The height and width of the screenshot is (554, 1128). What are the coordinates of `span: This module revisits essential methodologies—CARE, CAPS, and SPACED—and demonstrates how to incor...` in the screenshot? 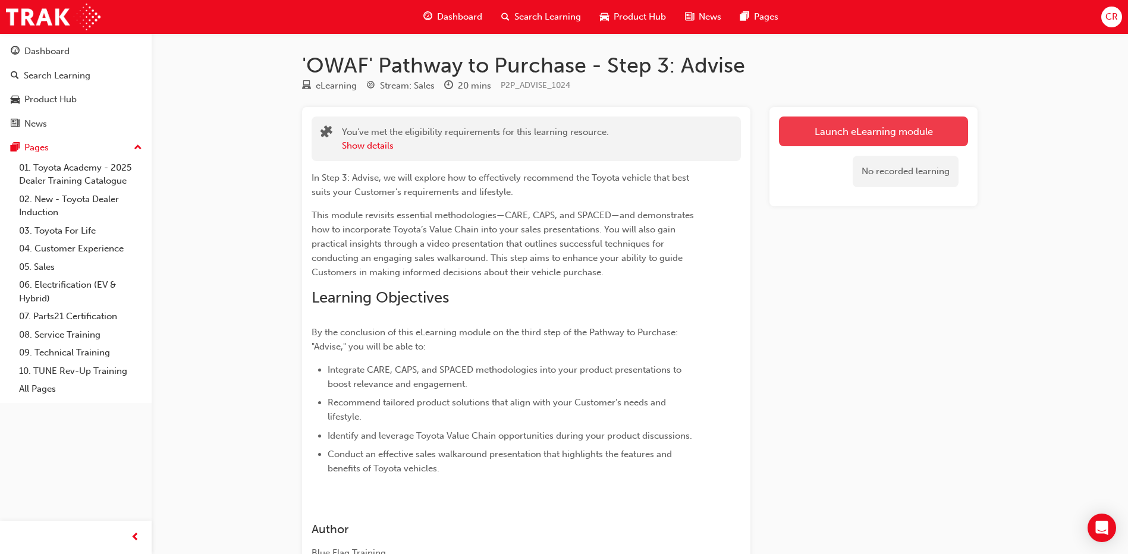 It's located at (504, 244).